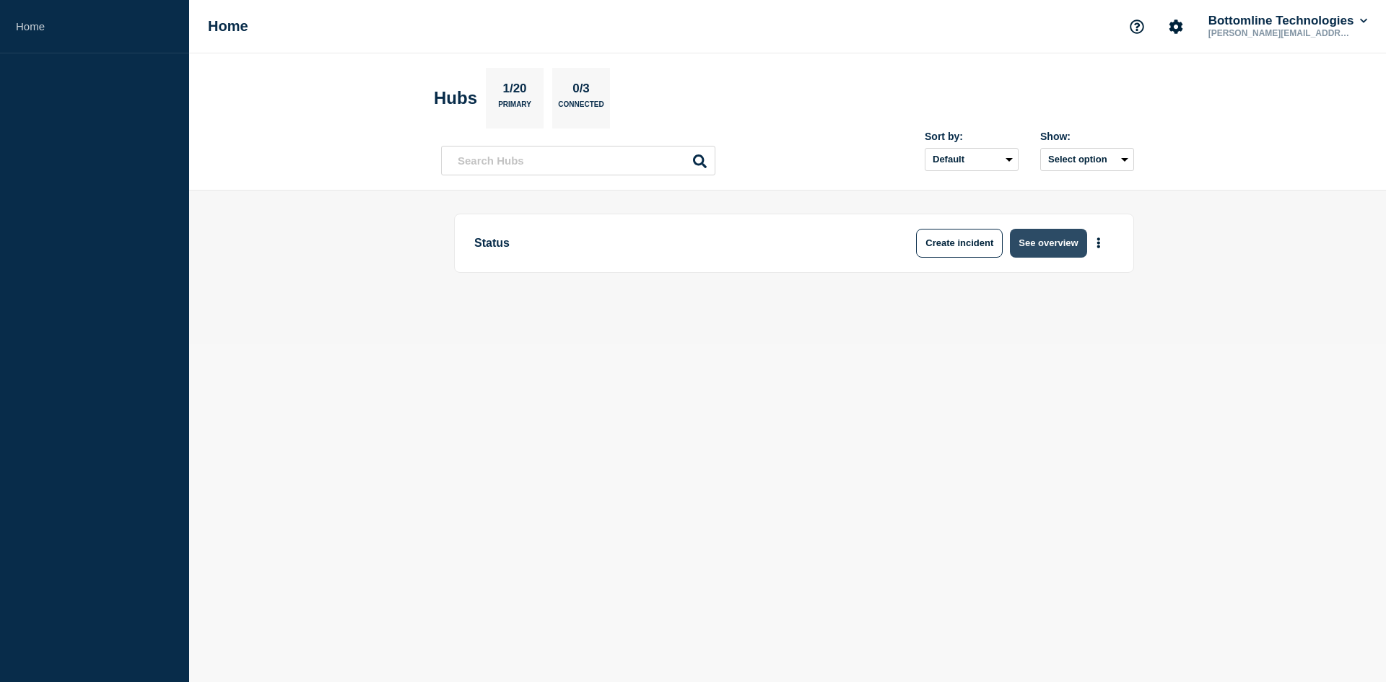 The width and height of the screenshot is (1386, 682). Describe the element at coordinates (1176, 27) in the screenshot. I see `button: Account settings` at that location.